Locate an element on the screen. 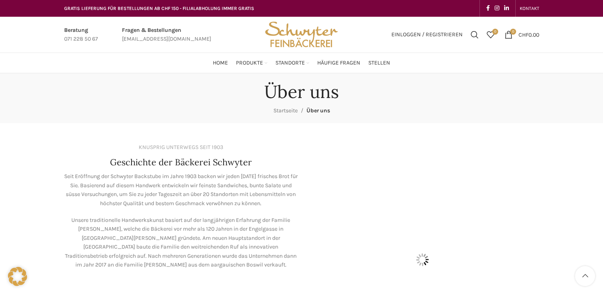 The height and width of the screenshot is (294, 603). span: Home is located at coordinates (220, 63).